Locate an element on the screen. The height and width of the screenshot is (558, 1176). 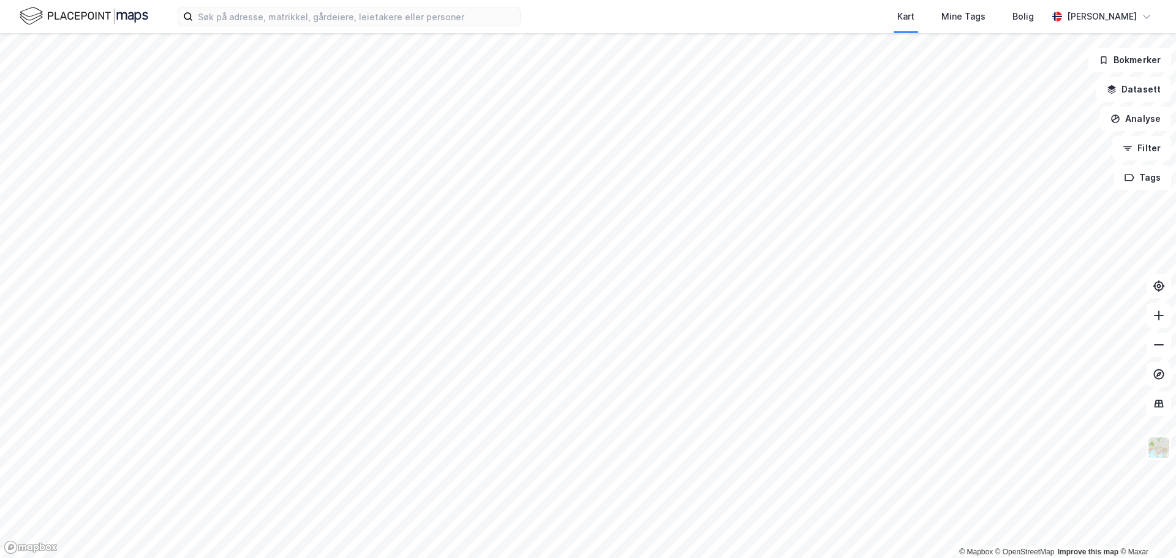
a: Mapbox is located at coordinates (976, 552).